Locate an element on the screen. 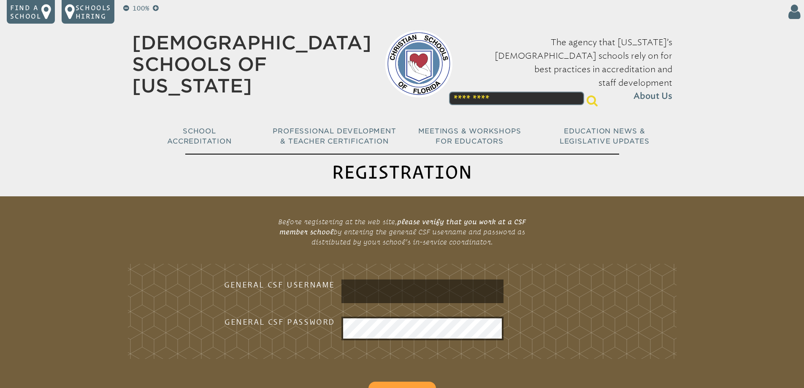 This screenshot has width=804, height=388. span: About Us is located at coordinates (653, 96).